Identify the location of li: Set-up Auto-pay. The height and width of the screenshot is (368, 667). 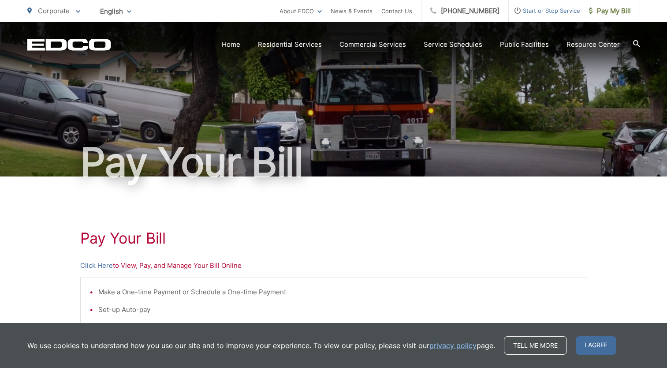
(338, 309).